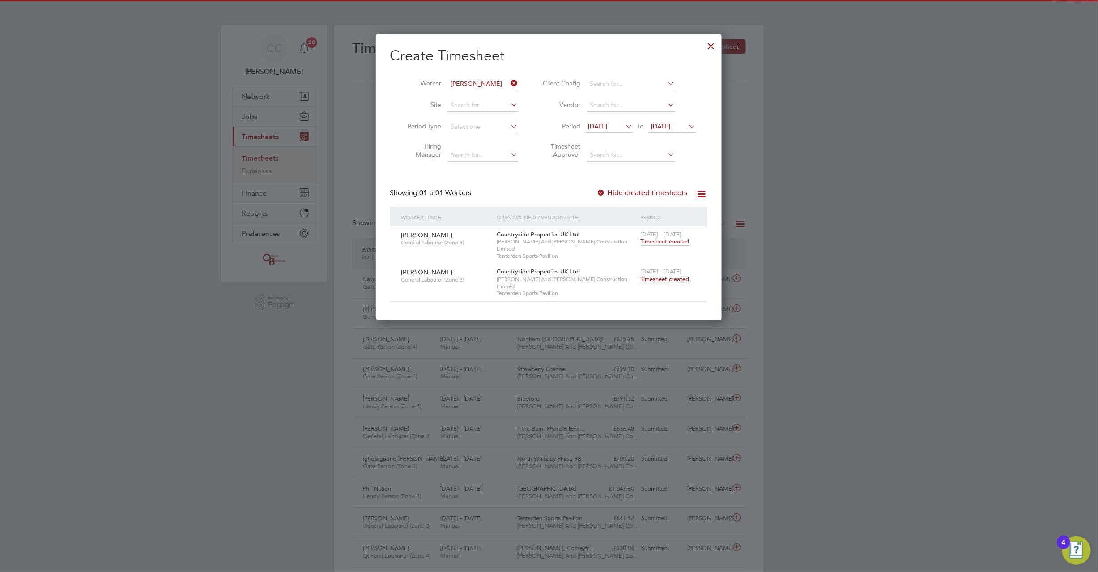  I want to click on label: Worker, so click(421, 83).